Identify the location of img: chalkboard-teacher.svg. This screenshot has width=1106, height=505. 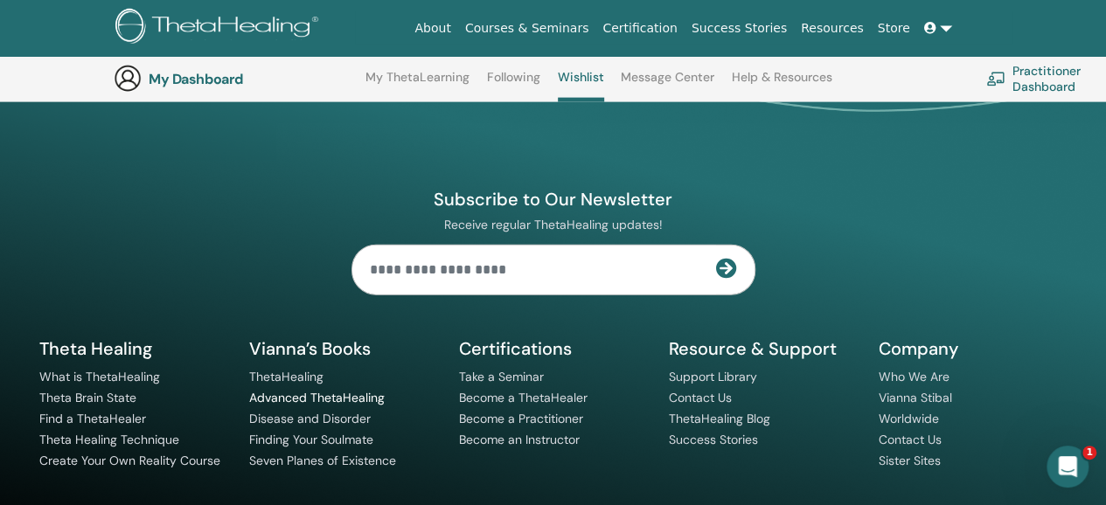
(996, 79).